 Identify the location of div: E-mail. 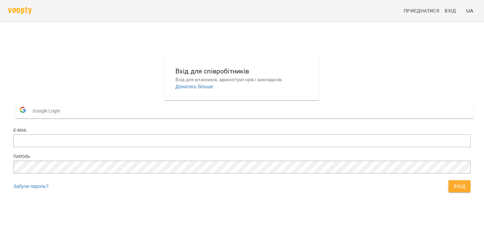
(242, 130).